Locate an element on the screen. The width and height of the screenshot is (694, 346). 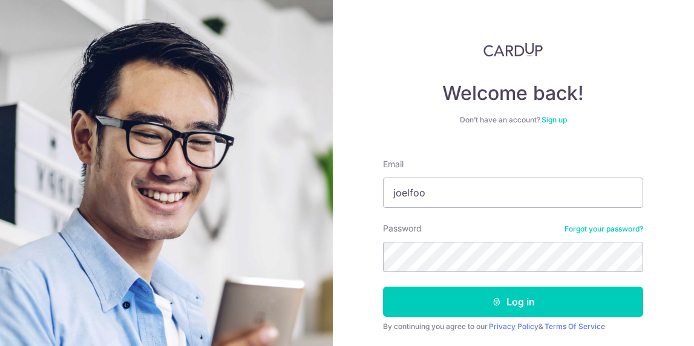
div: Don’t have an account? is located at coordinates (513, 120).